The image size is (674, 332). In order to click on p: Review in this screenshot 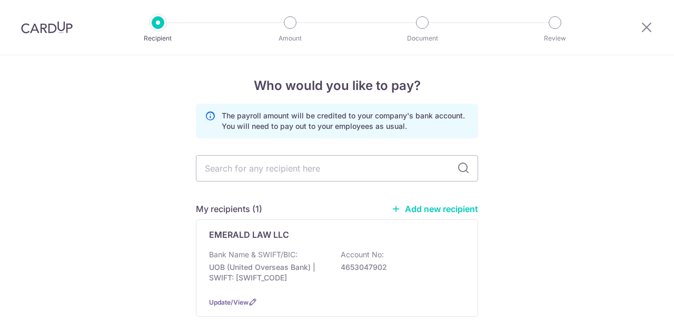, I will do `click(555, 38)`.